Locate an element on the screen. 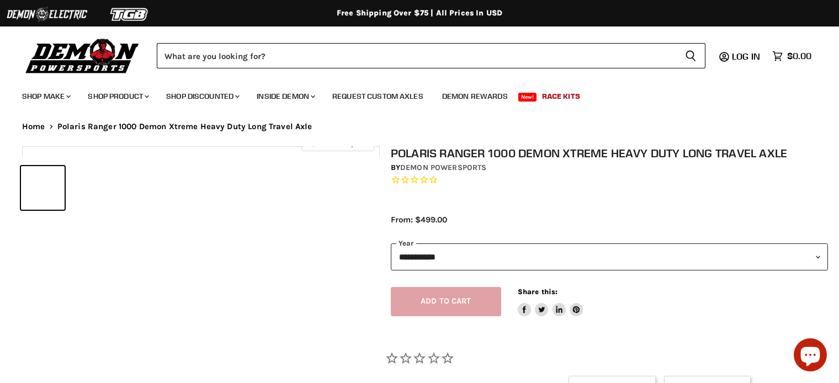  span: New! is located at coordinates (528, 97).